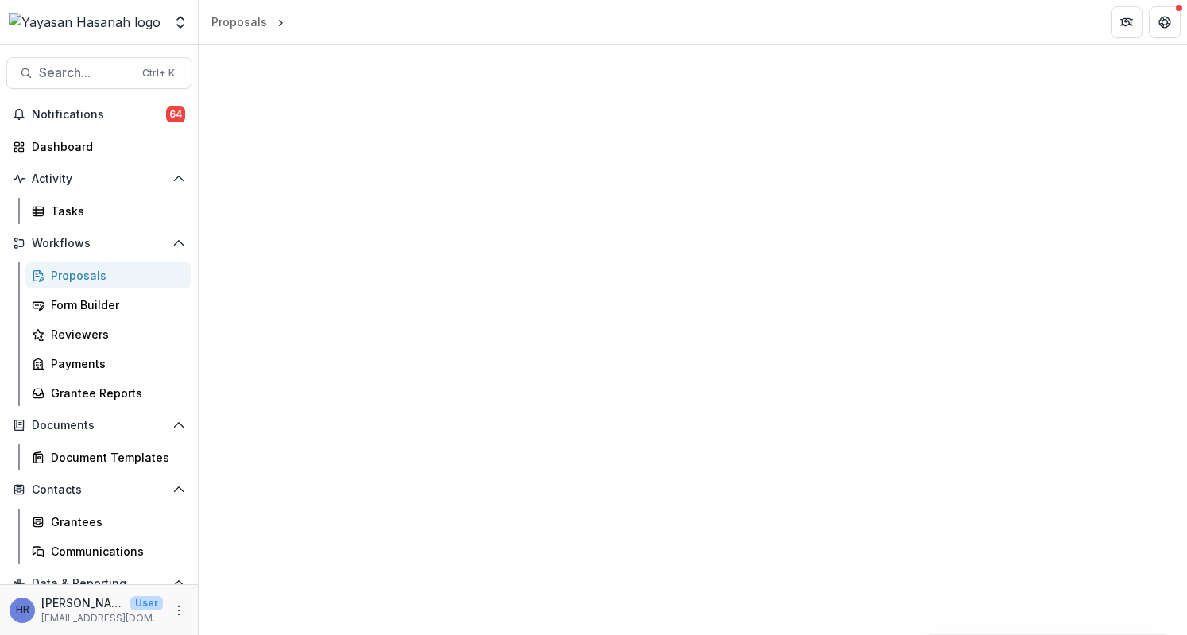 Image resolution: width=1187 pixels, height=635 pixels. I want to click on a: Reviewers, so click(108, 334).